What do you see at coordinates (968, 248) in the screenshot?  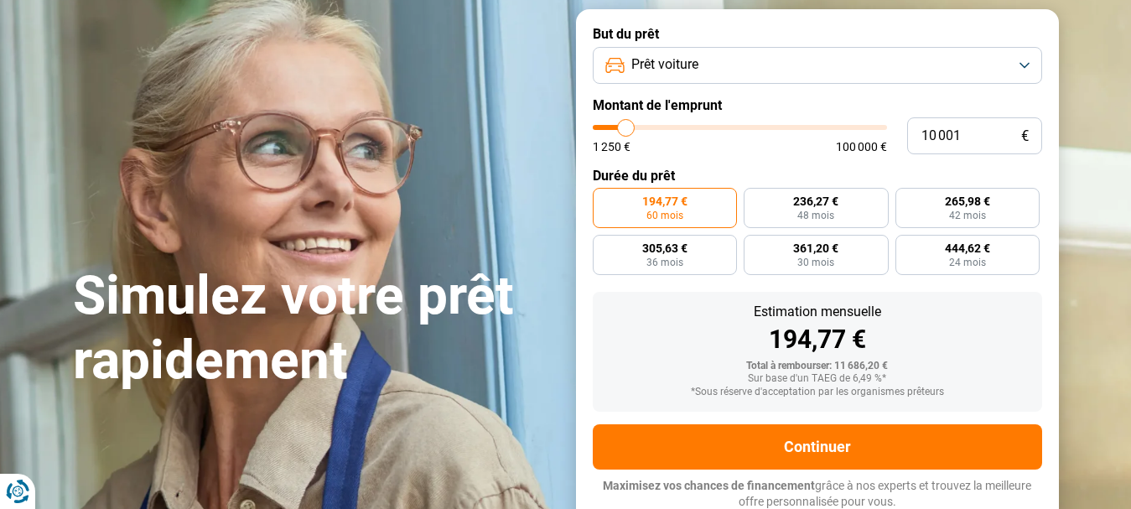 I see `span: 444,62 €` at bounding box center [968, 248].